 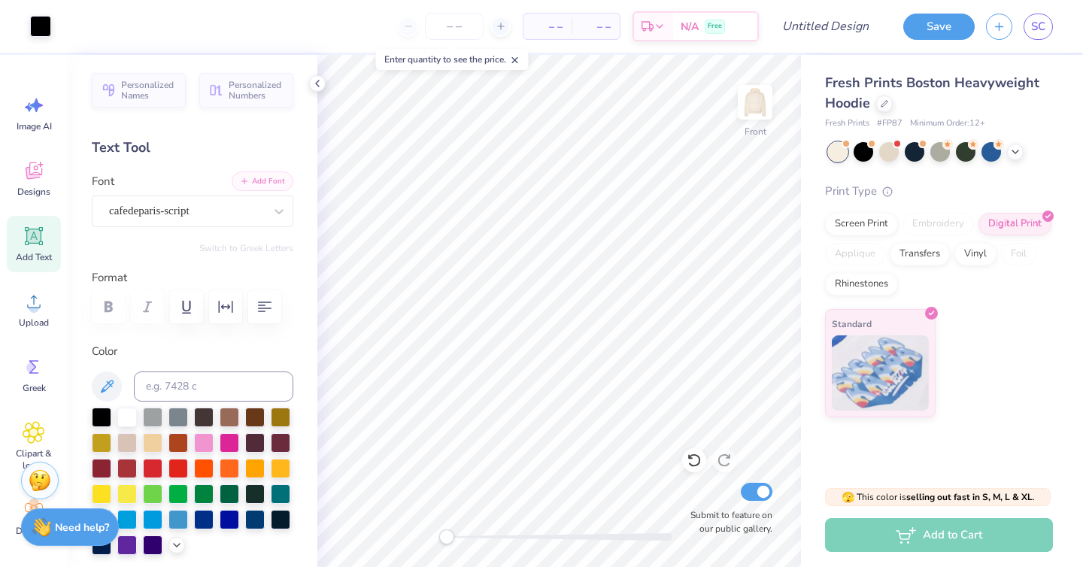 I want to click on button: Save, so click(x=939, y=26).